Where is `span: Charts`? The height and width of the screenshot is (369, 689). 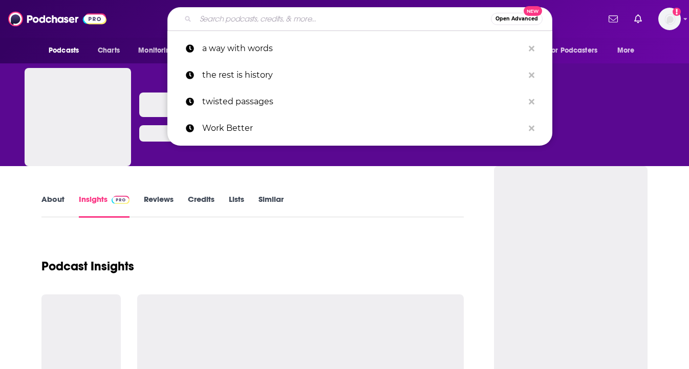
span: Charts is located at coordinates (108, 51).